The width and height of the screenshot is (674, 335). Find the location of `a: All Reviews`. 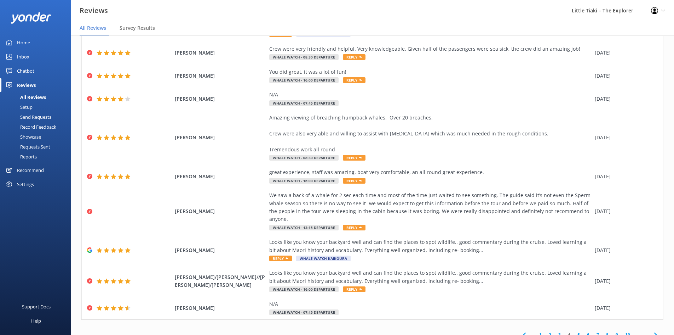

a: All Reviews is located at coordinates (38, 97).